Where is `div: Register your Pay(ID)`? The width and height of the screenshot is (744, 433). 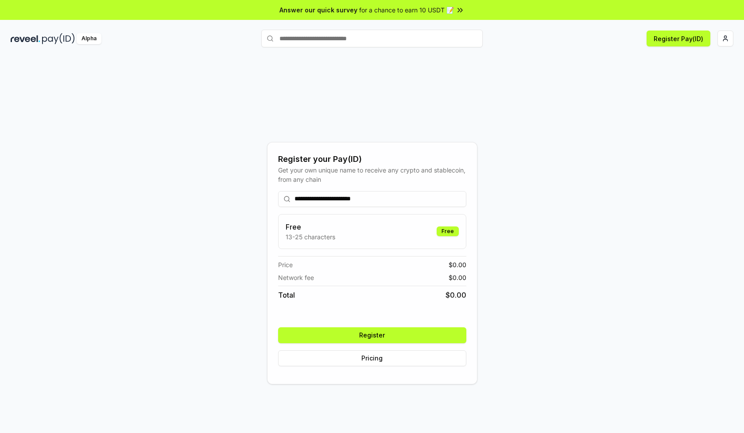
div: Register your Pay(ID) is located at coordinates (372, 159).